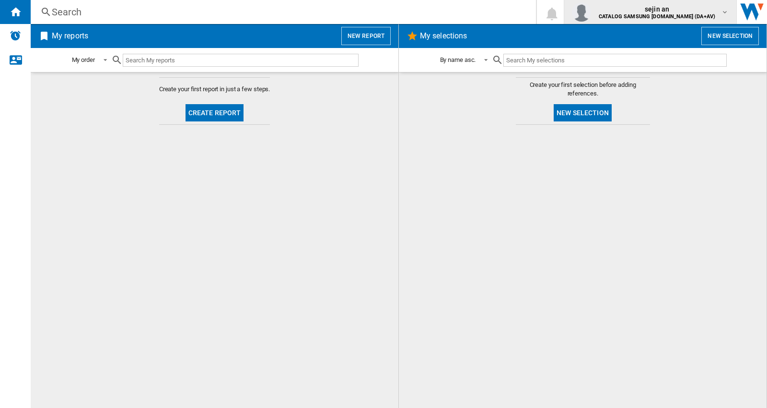 The width and height of the screenshot is (767, 408). Describe the element at coordinates (83, 59) in the screenshot. I see `div: My order` at that location.